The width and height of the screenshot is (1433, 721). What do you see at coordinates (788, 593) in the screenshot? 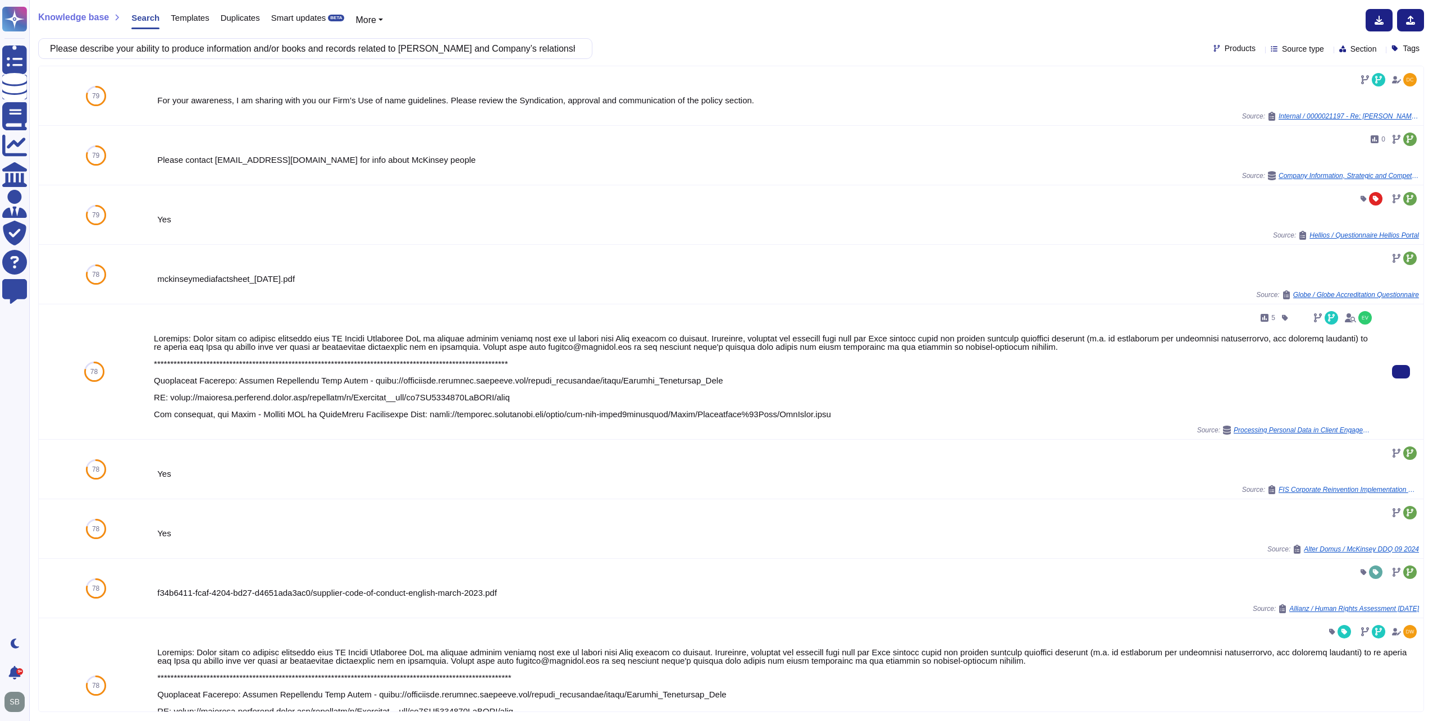
I see `div: f34b6411-fcaf-4204-bd27-d4651ada3ac0/supplier-code-of-conduct-english-march-2023.pdf` at bounding box center [788, 593].